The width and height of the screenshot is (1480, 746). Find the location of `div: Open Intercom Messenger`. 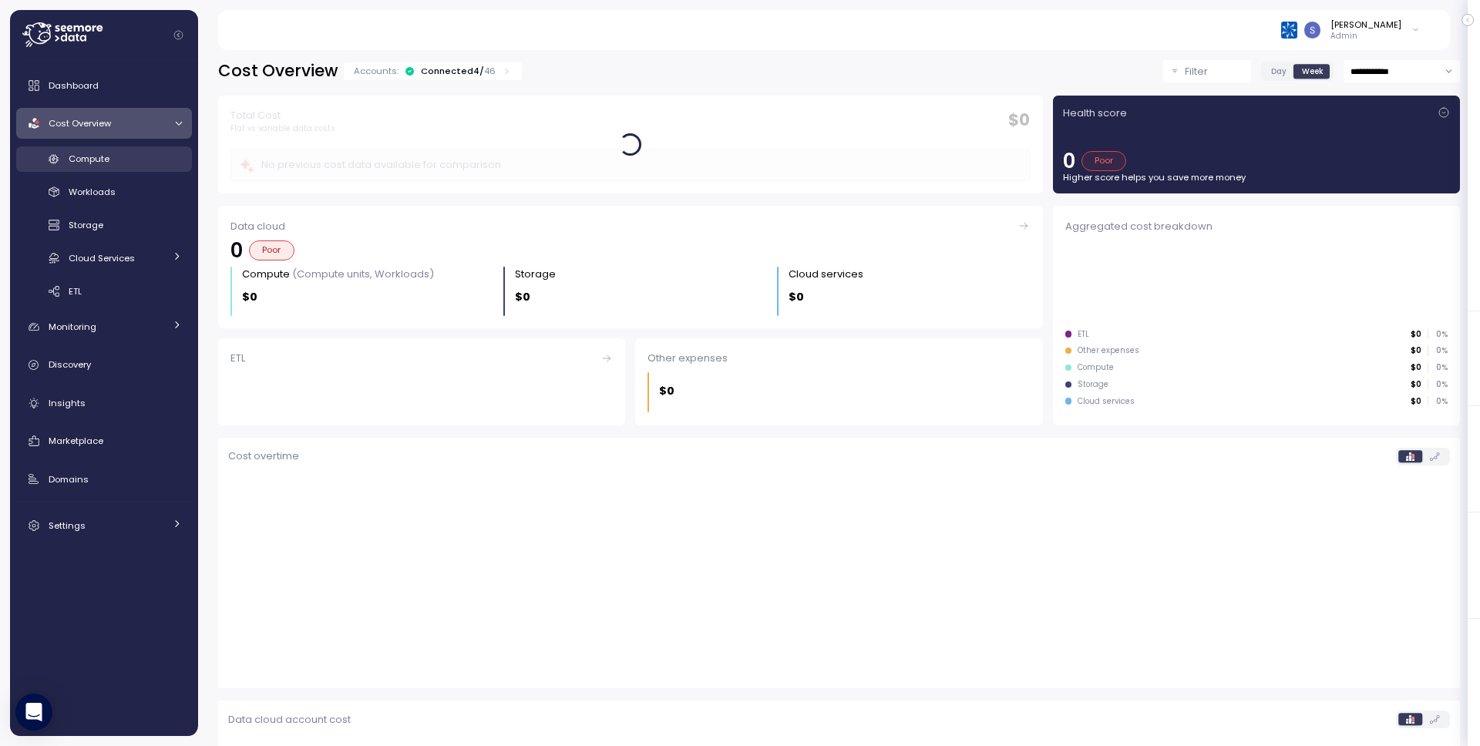

div: Open Intercom Messenger is located at coordinates (34, 712).